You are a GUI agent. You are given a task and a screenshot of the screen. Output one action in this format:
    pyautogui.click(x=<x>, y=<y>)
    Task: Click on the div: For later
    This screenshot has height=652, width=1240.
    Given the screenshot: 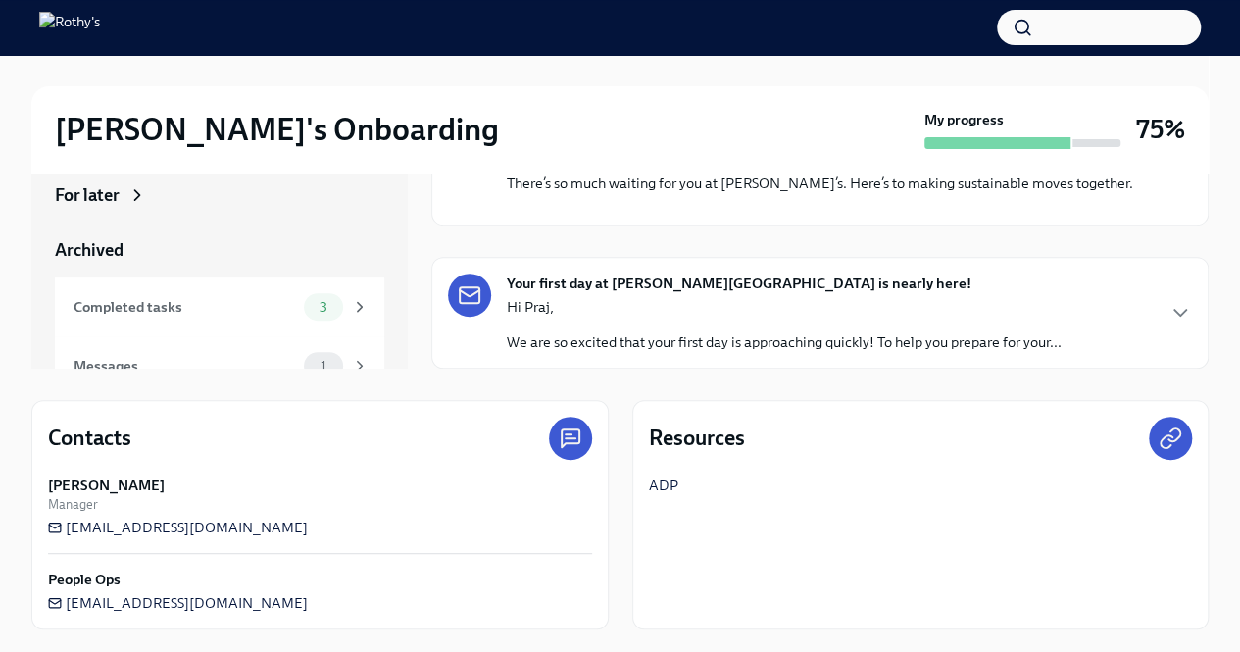 What is the action you would take?
    pyautogui.click(x=87, y=195)
    